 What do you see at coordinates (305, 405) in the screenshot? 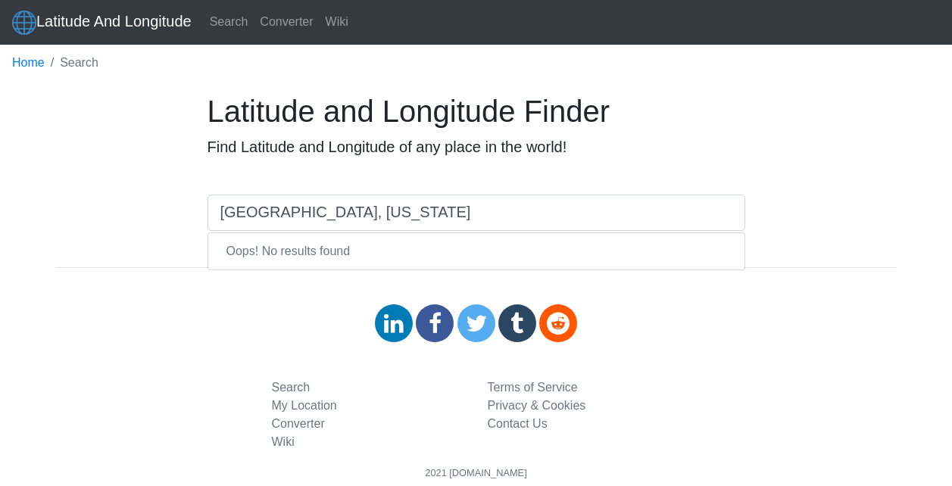
I see `a: My Location` at bounding box center [305, 405].